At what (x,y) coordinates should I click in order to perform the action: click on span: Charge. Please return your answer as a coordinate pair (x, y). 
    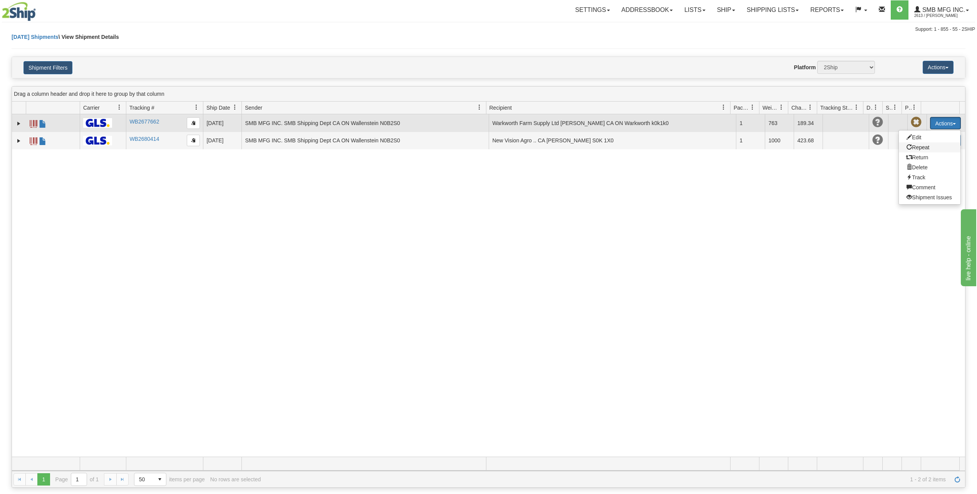
    Looking at the image, I should click on (799, 108).